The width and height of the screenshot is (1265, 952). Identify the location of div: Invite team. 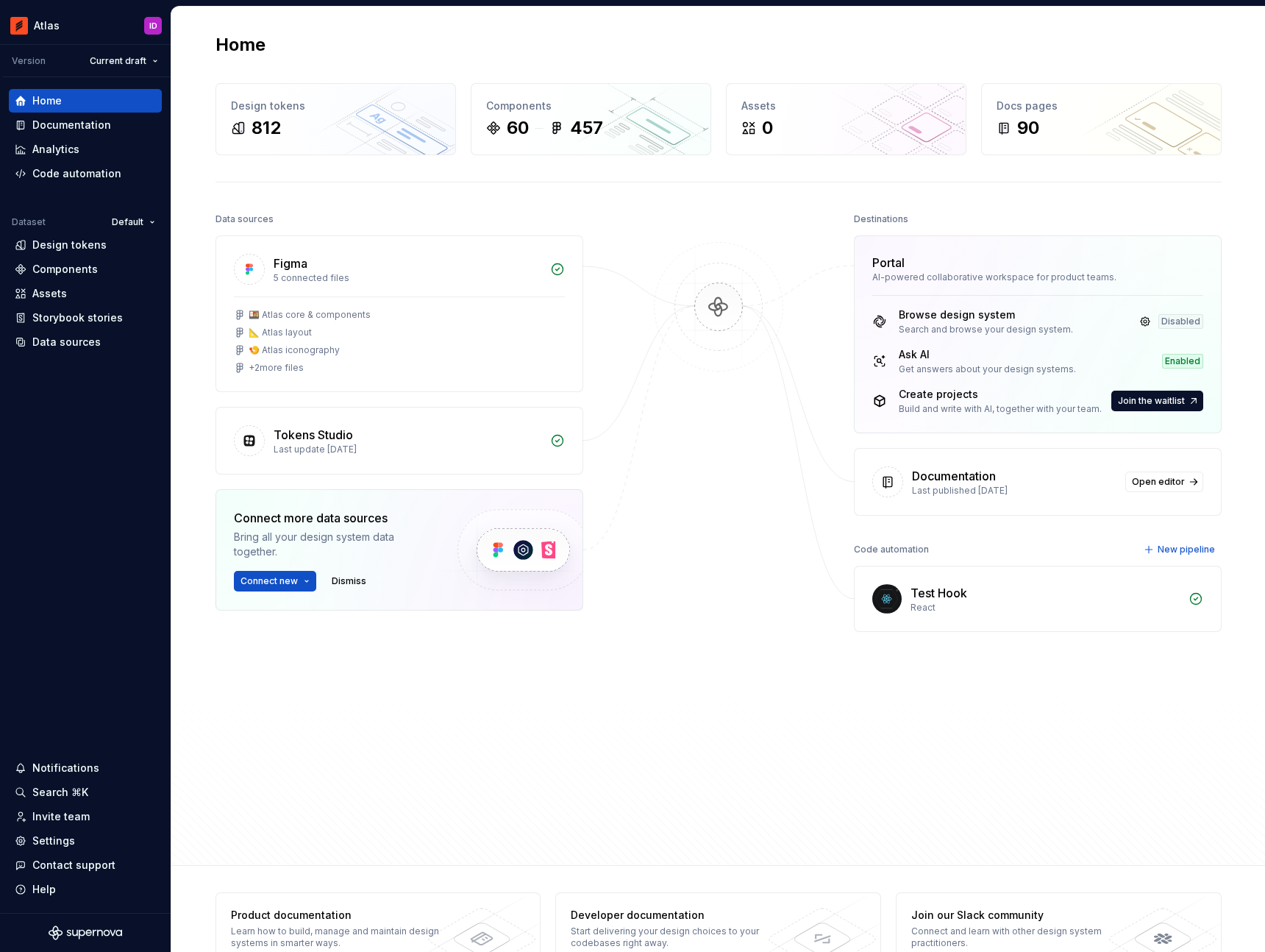
(61, 816).